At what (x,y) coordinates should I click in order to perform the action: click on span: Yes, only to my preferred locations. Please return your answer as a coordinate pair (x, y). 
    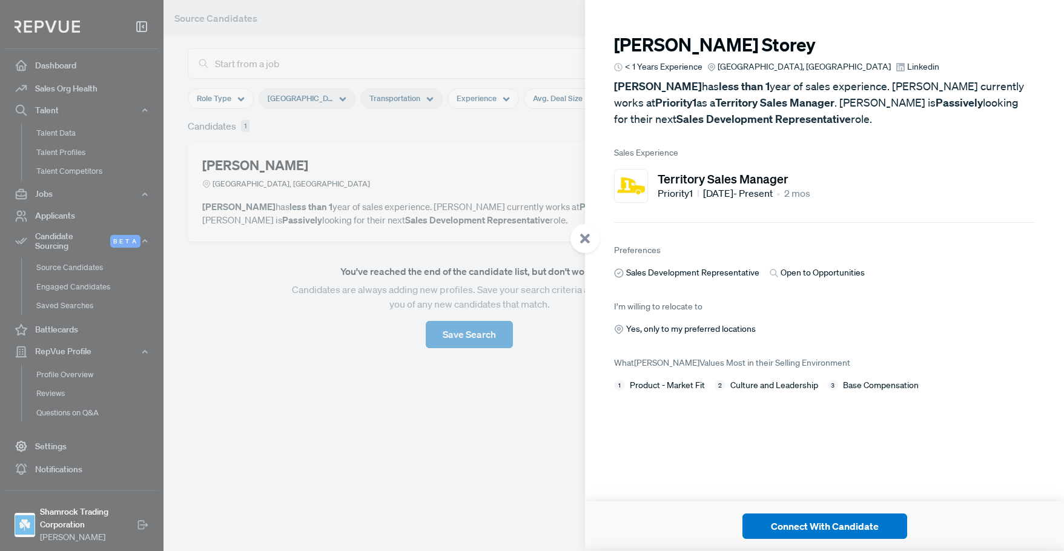
    Looking at the image, I should click on (691, 329).